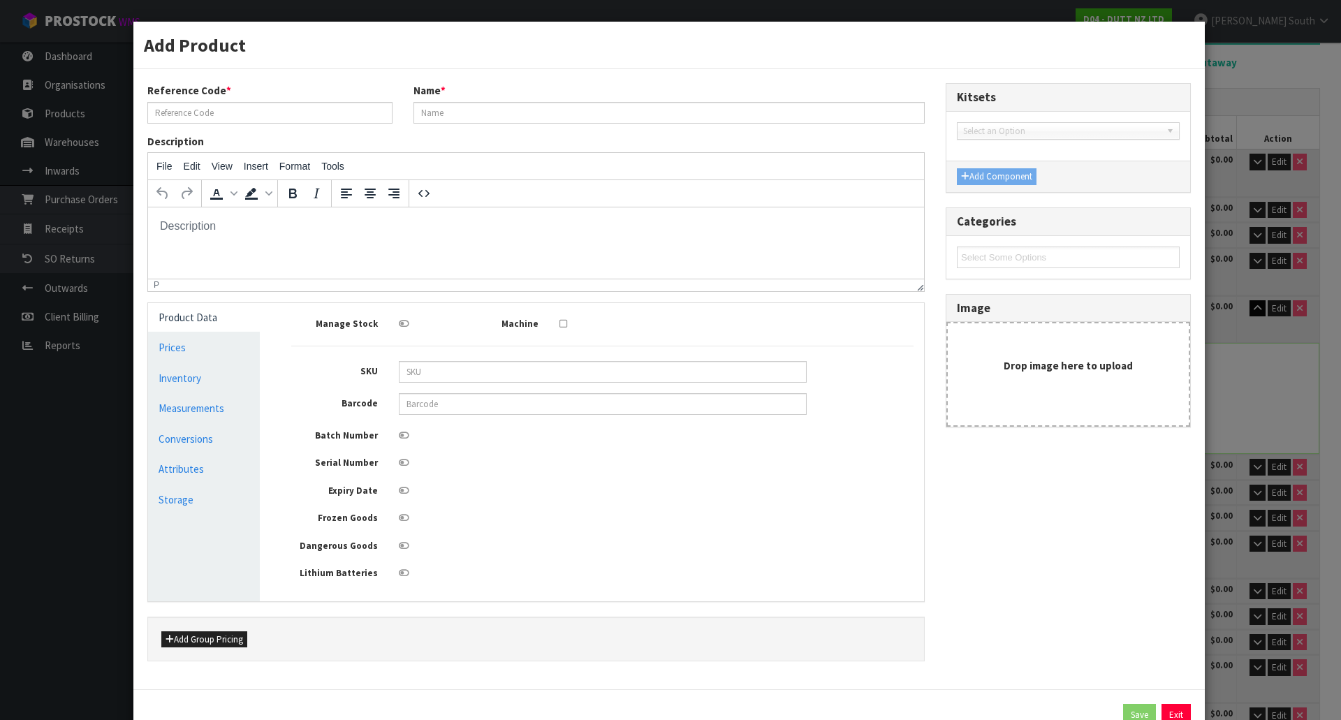 The width and height of the screenshot is (1341, 720). What do you see at coordinates (204, 408) in the screenshot?
I see `a: Measurements` at bounding box center [204, 408].